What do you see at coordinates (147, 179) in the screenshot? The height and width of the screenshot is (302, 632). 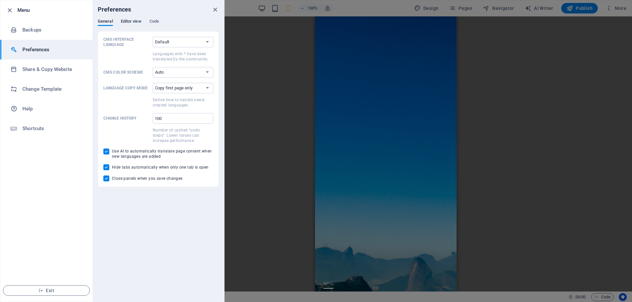 I see `span: Close panels when you save changes` at bounding box center [147, 179].